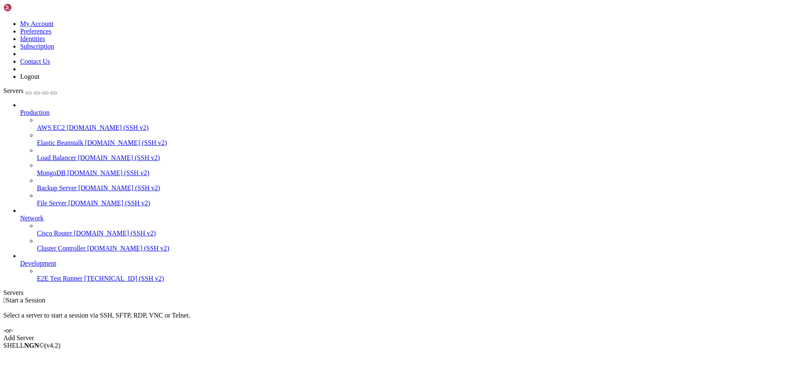 Image resolution: width=805 pixels, height=385 pixels. What do you see at coordinates (411, 267) in the screenshot?
I see `li: Development` at bounding box center [411, 267].